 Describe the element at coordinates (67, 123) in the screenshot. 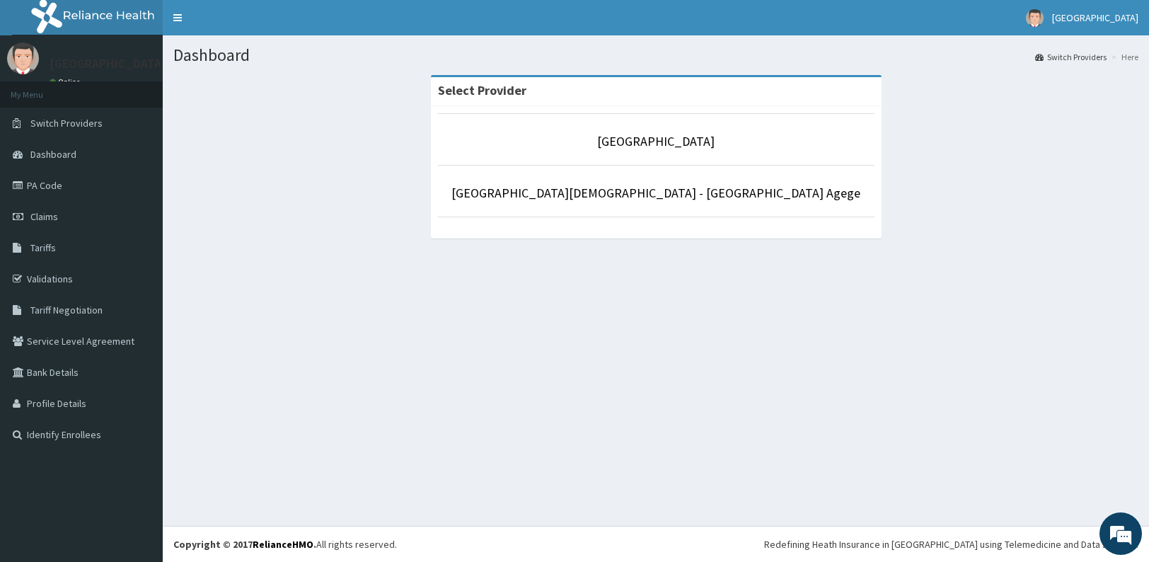

I see `span: Switch Providers` at that location.